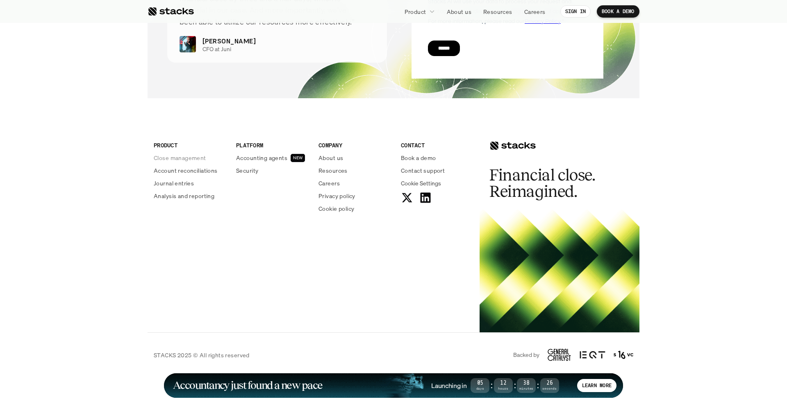 This screenshot has width=787, height=406. I want to click on p: Backed by, so click(526, 355).